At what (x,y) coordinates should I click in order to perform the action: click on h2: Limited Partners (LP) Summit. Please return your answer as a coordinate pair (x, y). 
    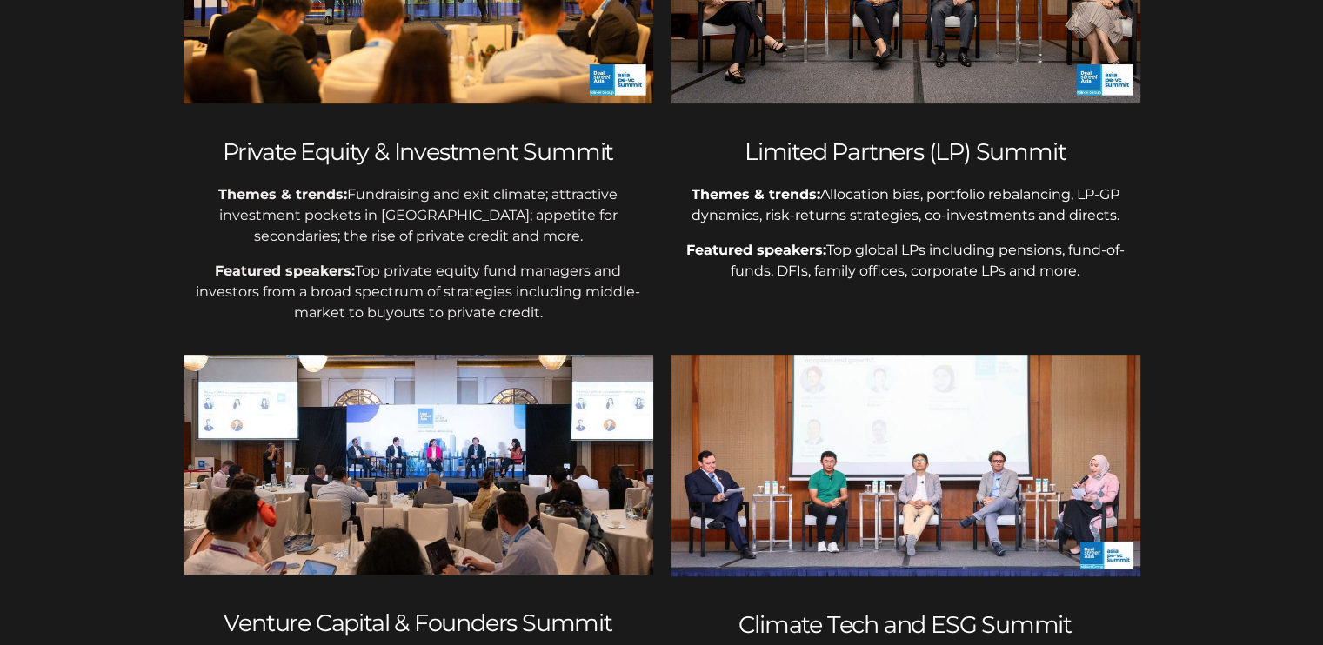
    Looking at the image, I should click on (905, 152).